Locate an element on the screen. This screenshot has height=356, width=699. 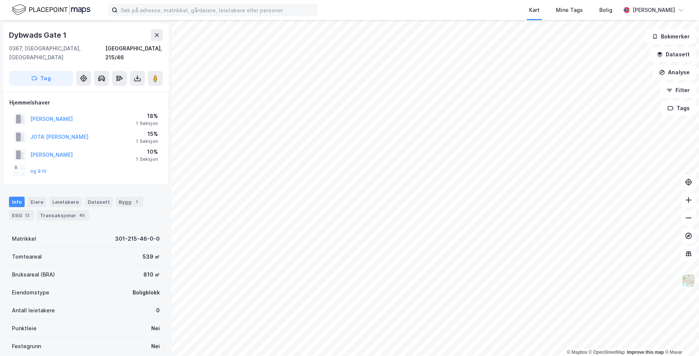
div: Datasett is located at coordinates (99, 202).